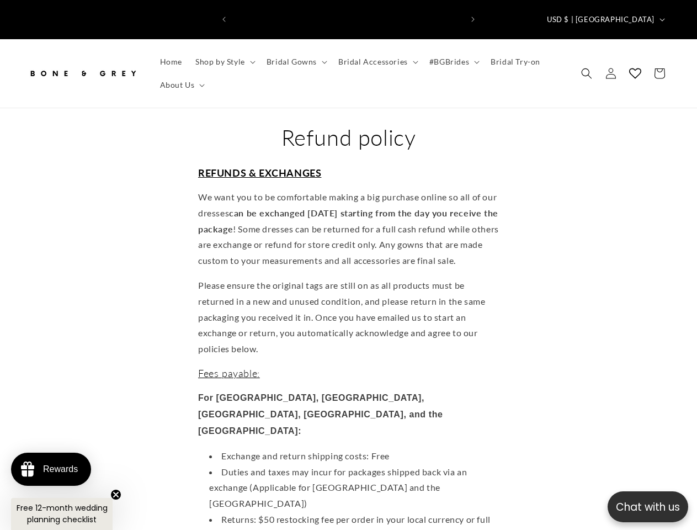  Describe the element at coordinates (296, 62) in the screenshot. I see `summary: Bridal Gowns` at that location.